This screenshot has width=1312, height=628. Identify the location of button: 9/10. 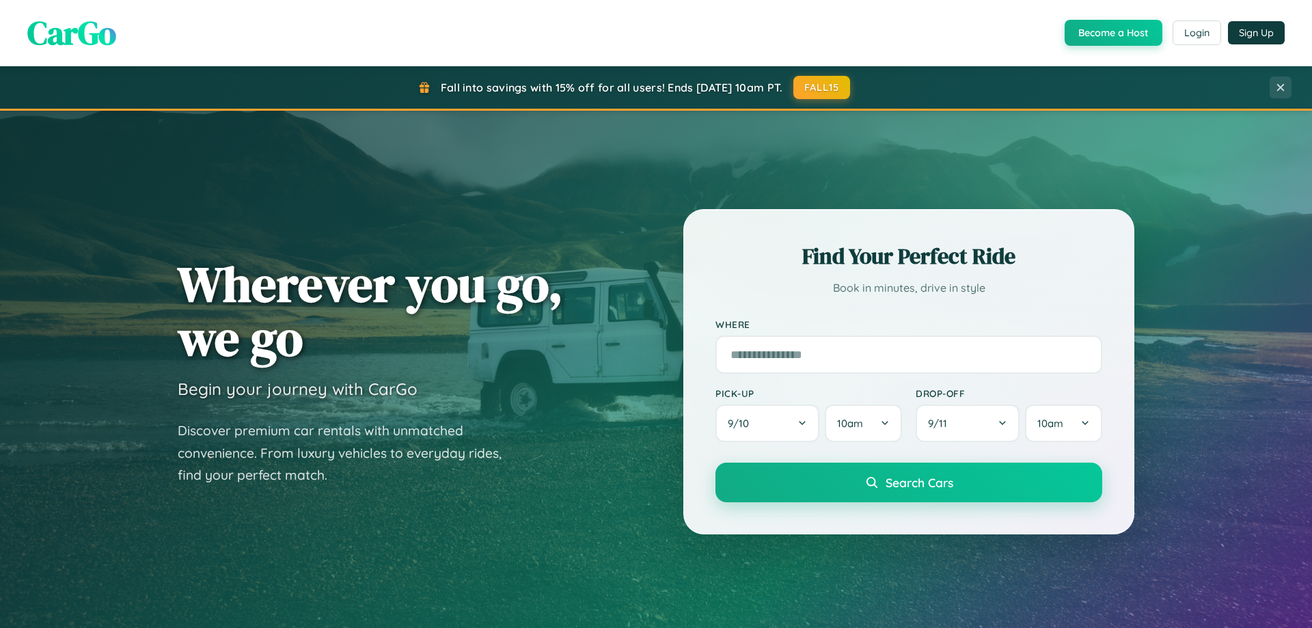
(767, 423).